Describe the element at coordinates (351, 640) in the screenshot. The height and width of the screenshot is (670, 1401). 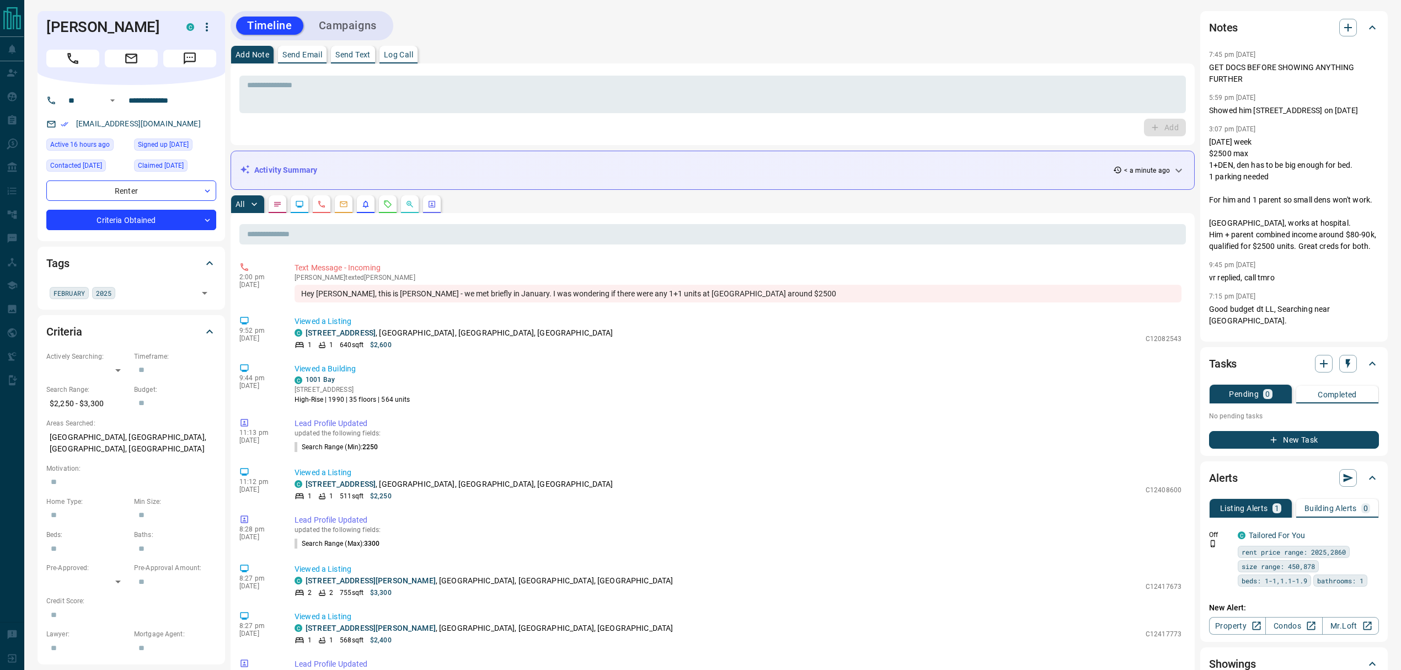
I see `p: 568 sqft` at that location.